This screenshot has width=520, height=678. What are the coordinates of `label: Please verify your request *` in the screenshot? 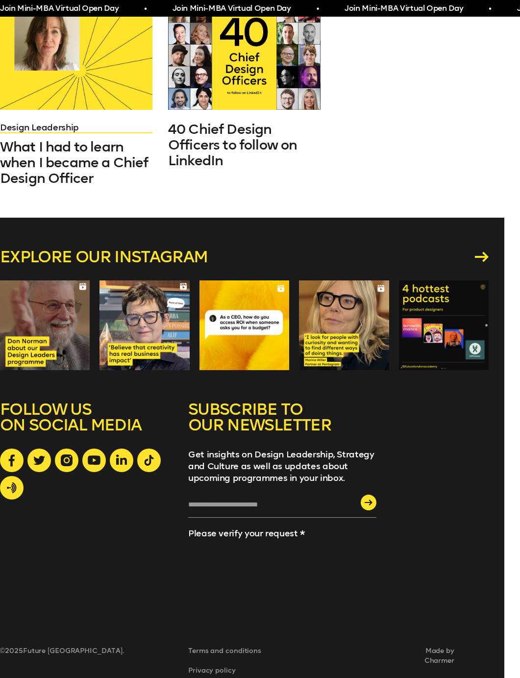 It's located at (247, 533).